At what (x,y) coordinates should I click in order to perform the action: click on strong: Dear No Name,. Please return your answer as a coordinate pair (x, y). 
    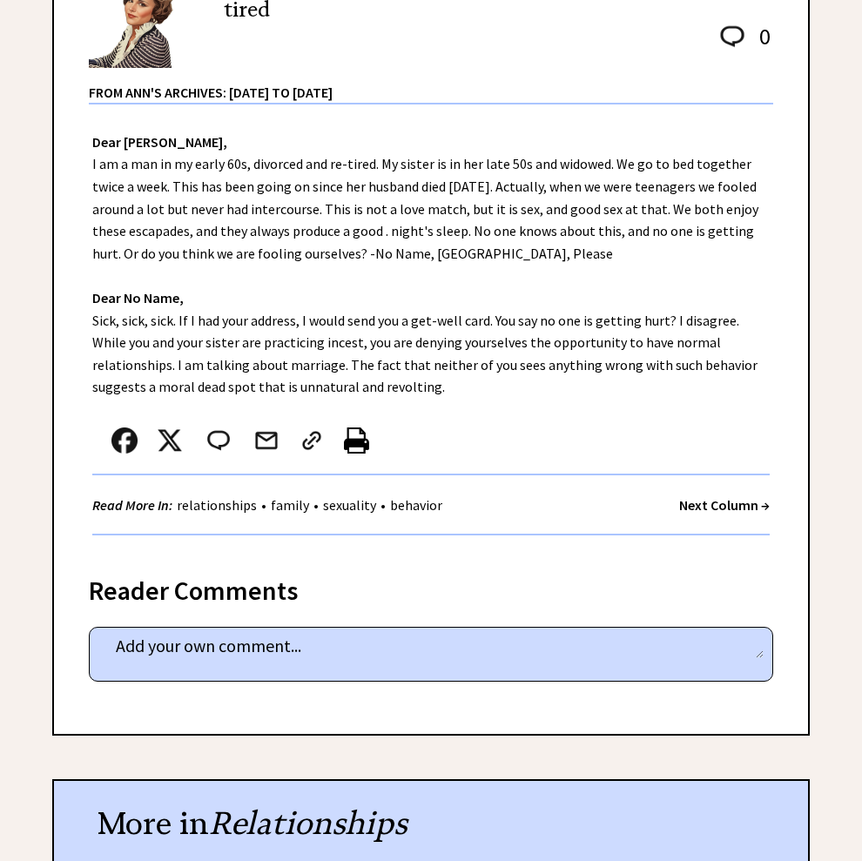
    Looking at the image, I should click on (138, 298).